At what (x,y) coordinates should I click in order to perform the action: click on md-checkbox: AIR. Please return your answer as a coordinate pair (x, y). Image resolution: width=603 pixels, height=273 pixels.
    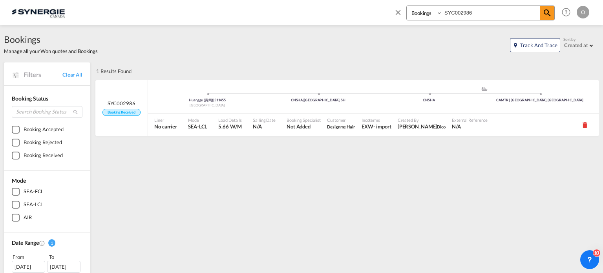
    Looking at the image, I should click on (47, 218).